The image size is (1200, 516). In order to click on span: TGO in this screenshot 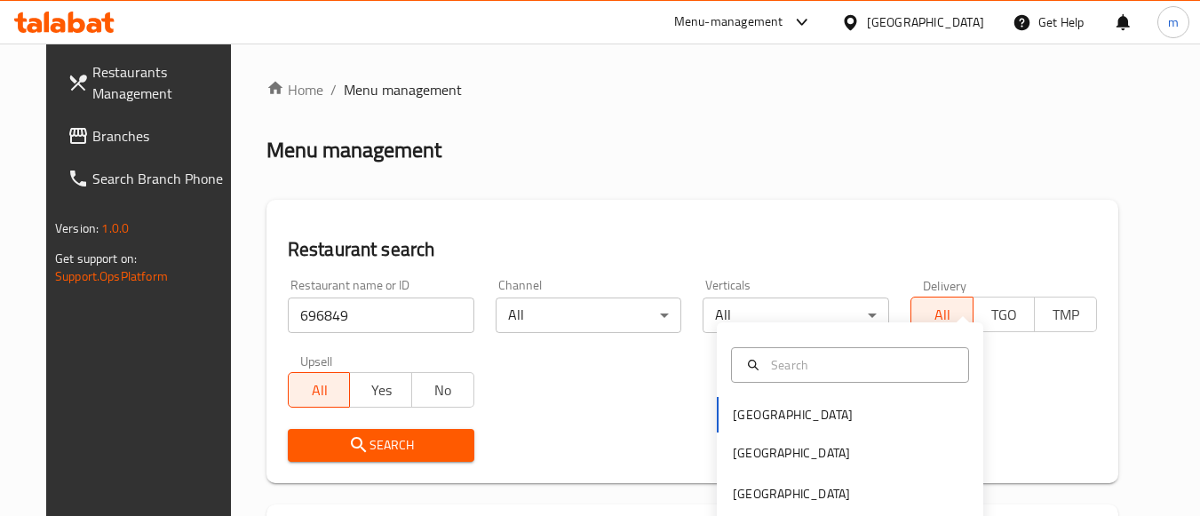, I will do `click(1005, 315)`.